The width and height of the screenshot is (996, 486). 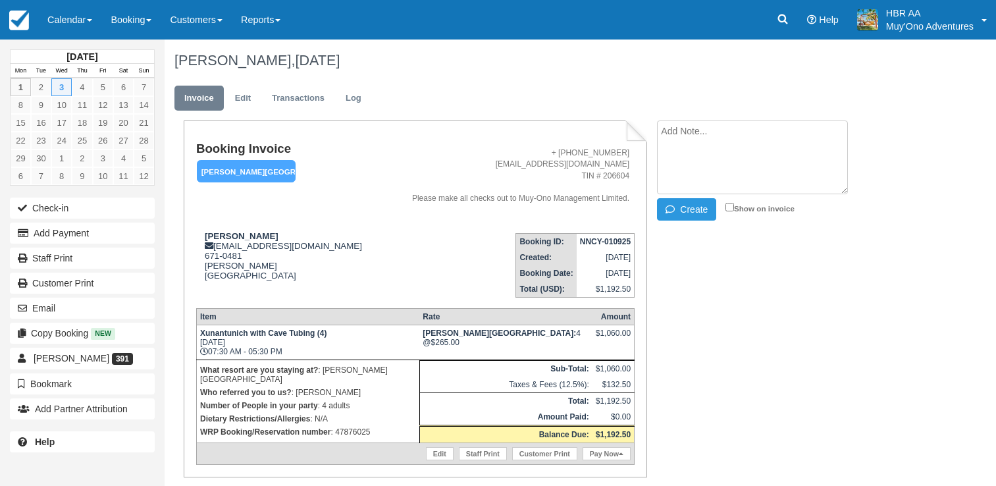 I want to click on strong: $1,192.50, so click(x=613, y=435).